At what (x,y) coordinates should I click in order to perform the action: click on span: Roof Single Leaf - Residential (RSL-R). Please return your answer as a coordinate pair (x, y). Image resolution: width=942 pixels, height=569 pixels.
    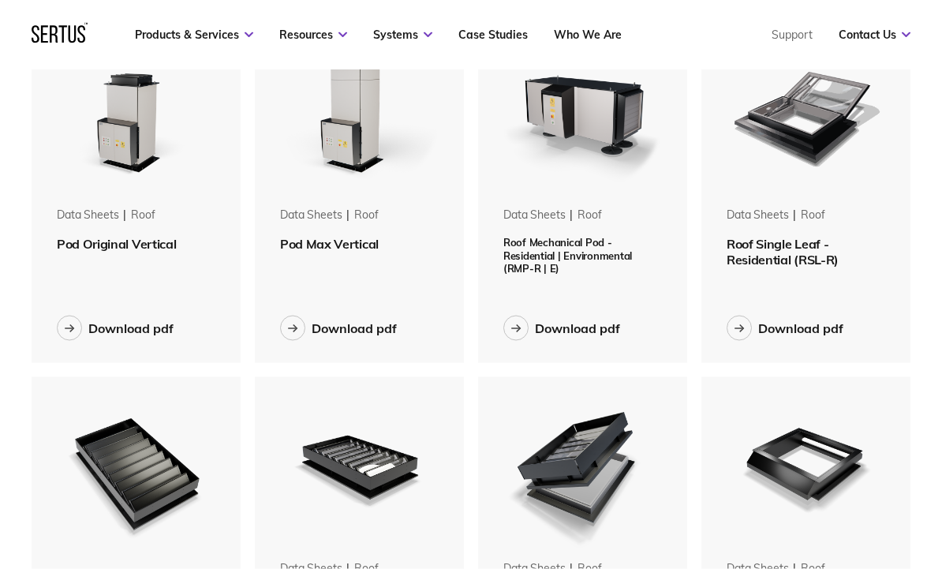
    Looking at the image, I should click on (783, 252).